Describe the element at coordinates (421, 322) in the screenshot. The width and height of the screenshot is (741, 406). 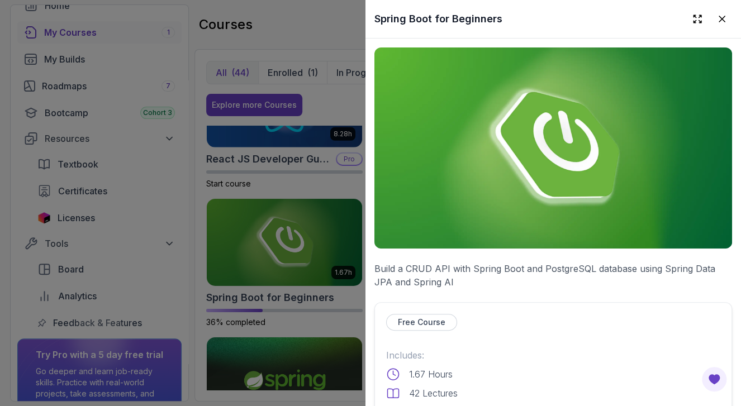
I see `p: Free Course` at that location.